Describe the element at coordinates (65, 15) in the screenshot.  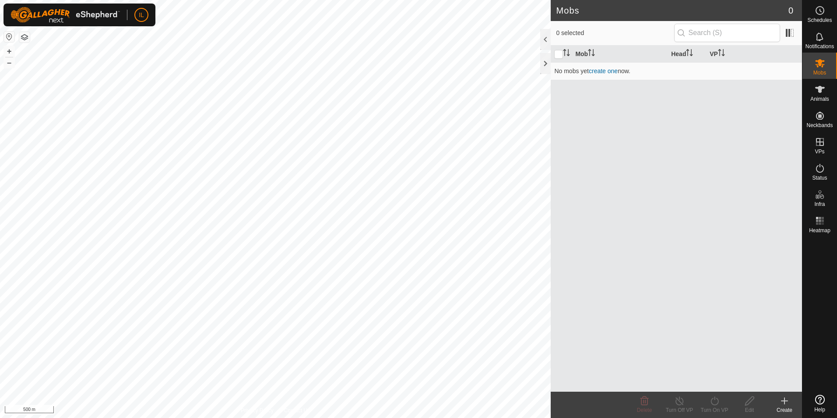
I see `img: Gallagher Logo` at that location.